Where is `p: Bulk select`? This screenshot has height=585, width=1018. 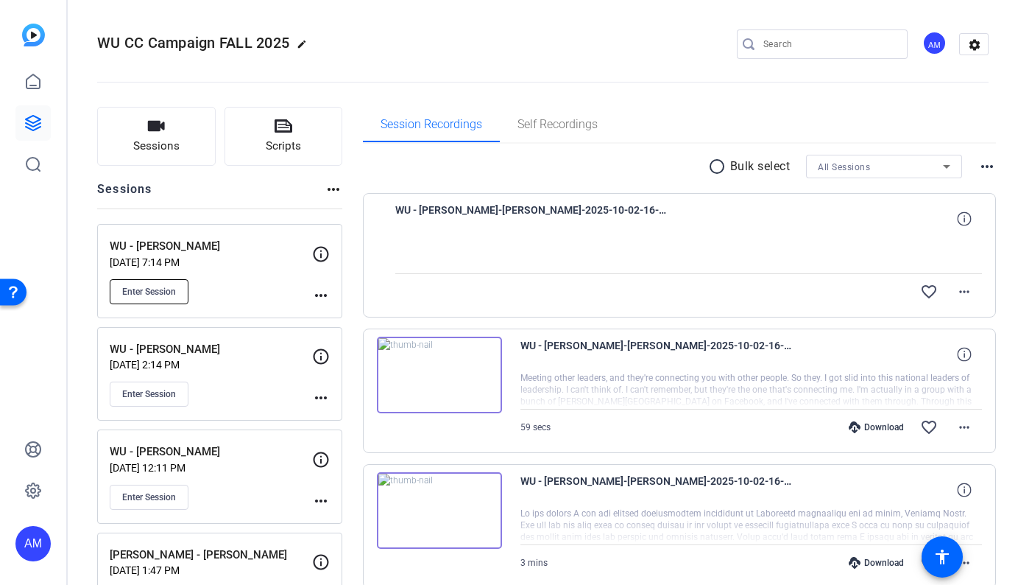 p: Bulk select is located at coordinates (761, 166).